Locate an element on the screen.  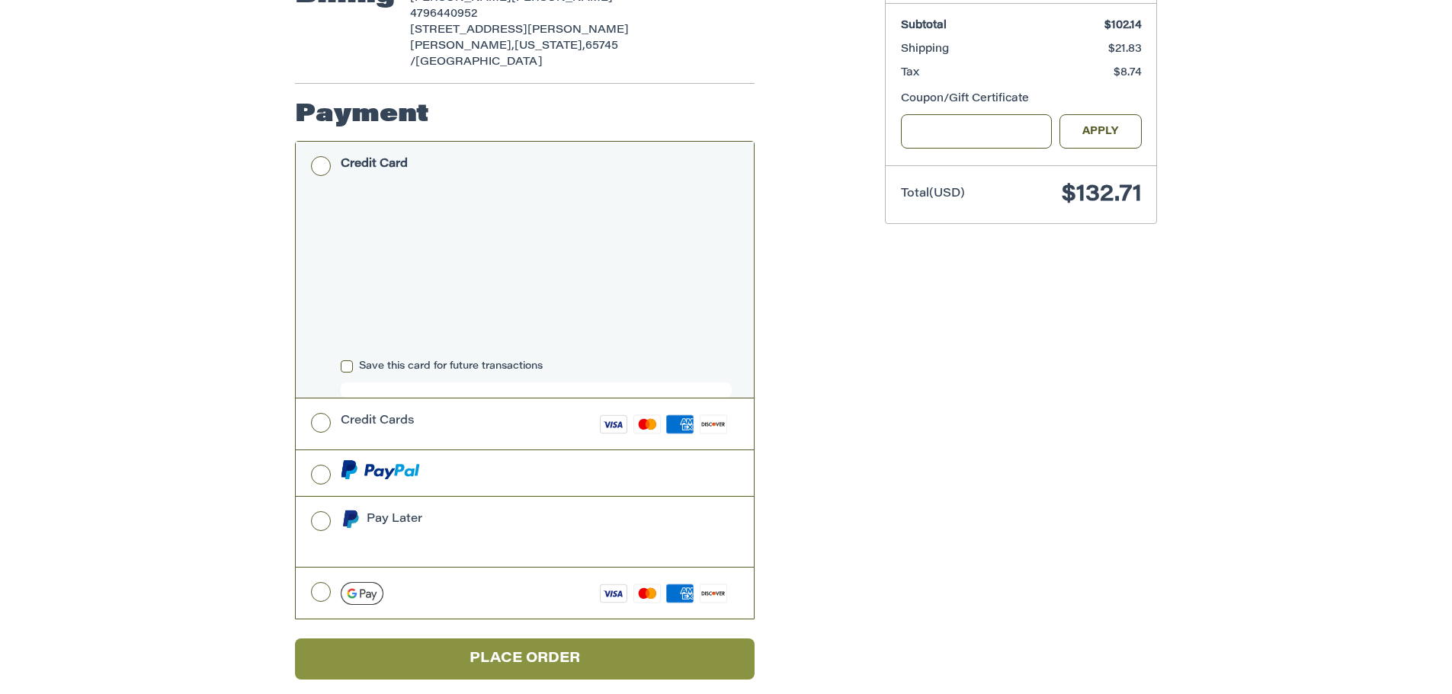
img: Google Pay icon is located at coordinates (362, 594).